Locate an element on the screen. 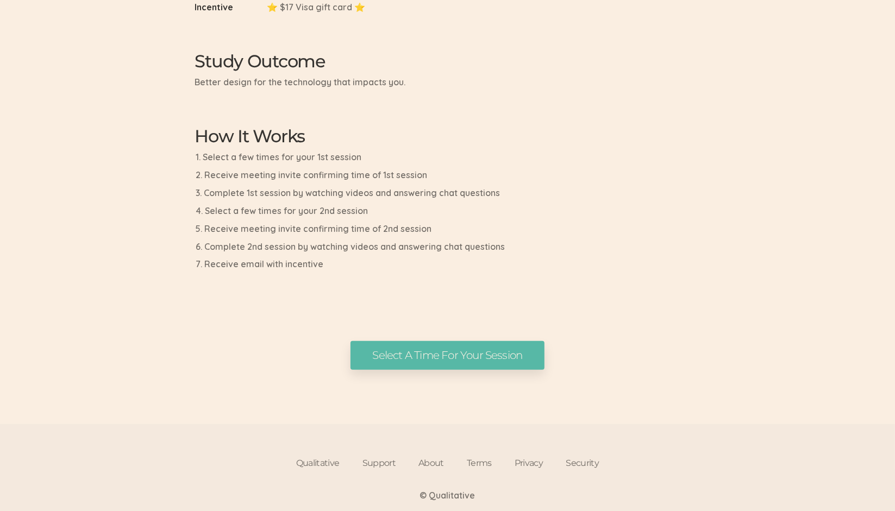  div: © Qualitative is located at coordinates (448, 496).